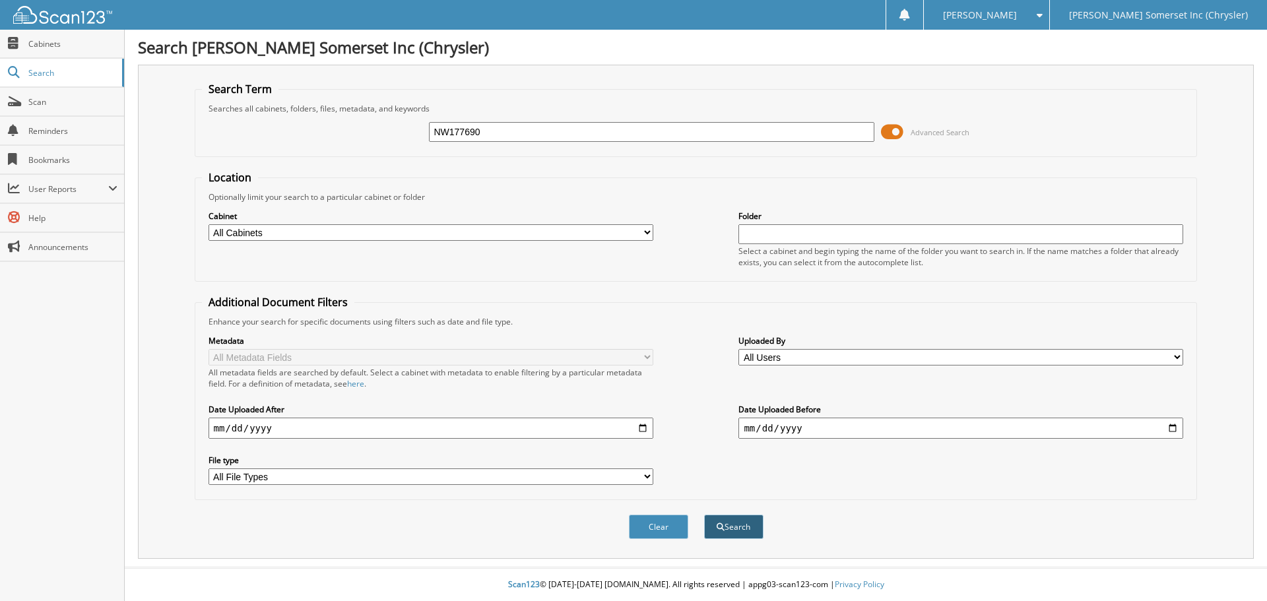 This screenshot has width=1267, height=601. What do you see at coordinates (961, 257) in the screenshot?
I see `div: Select a cabinet and begin typing the name of the folder you want to search in. If the name match...` at bounding box center [961, 257].